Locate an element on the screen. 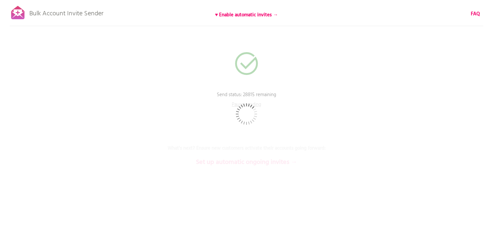 This screenshot has height=248, width=493. b: ♥ Enable automatic invites → is located at coordinates (246, 15).